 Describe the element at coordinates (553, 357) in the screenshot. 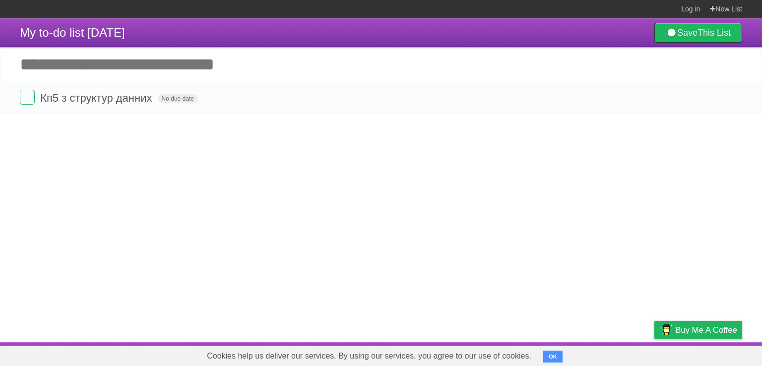

I see `button: OK` at that location.